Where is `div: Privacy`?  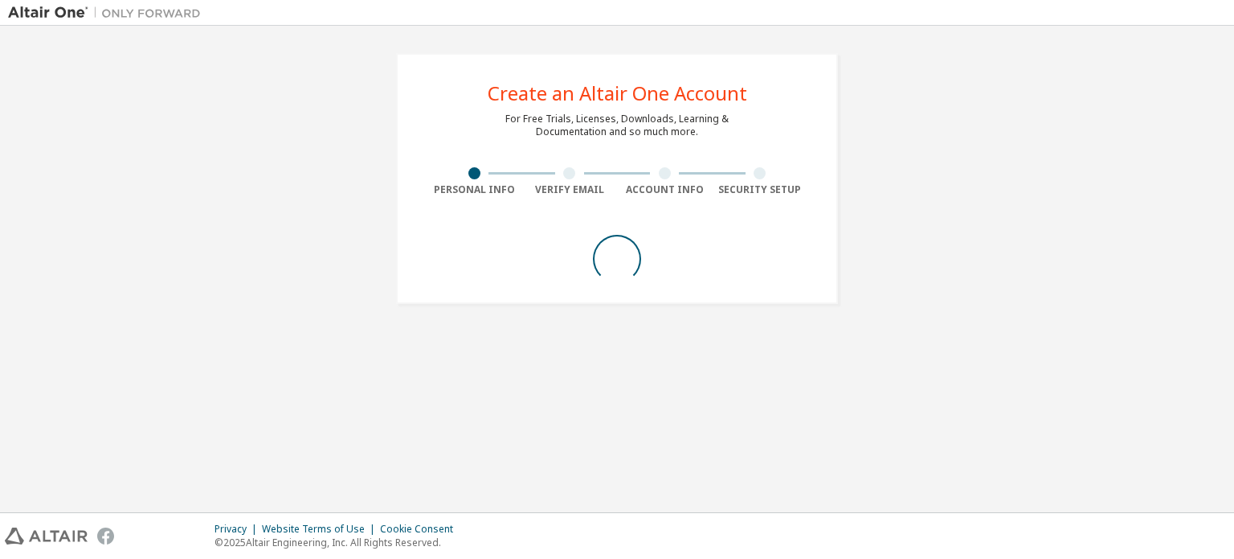 div: Privacy is located at coordinates (238, 529).